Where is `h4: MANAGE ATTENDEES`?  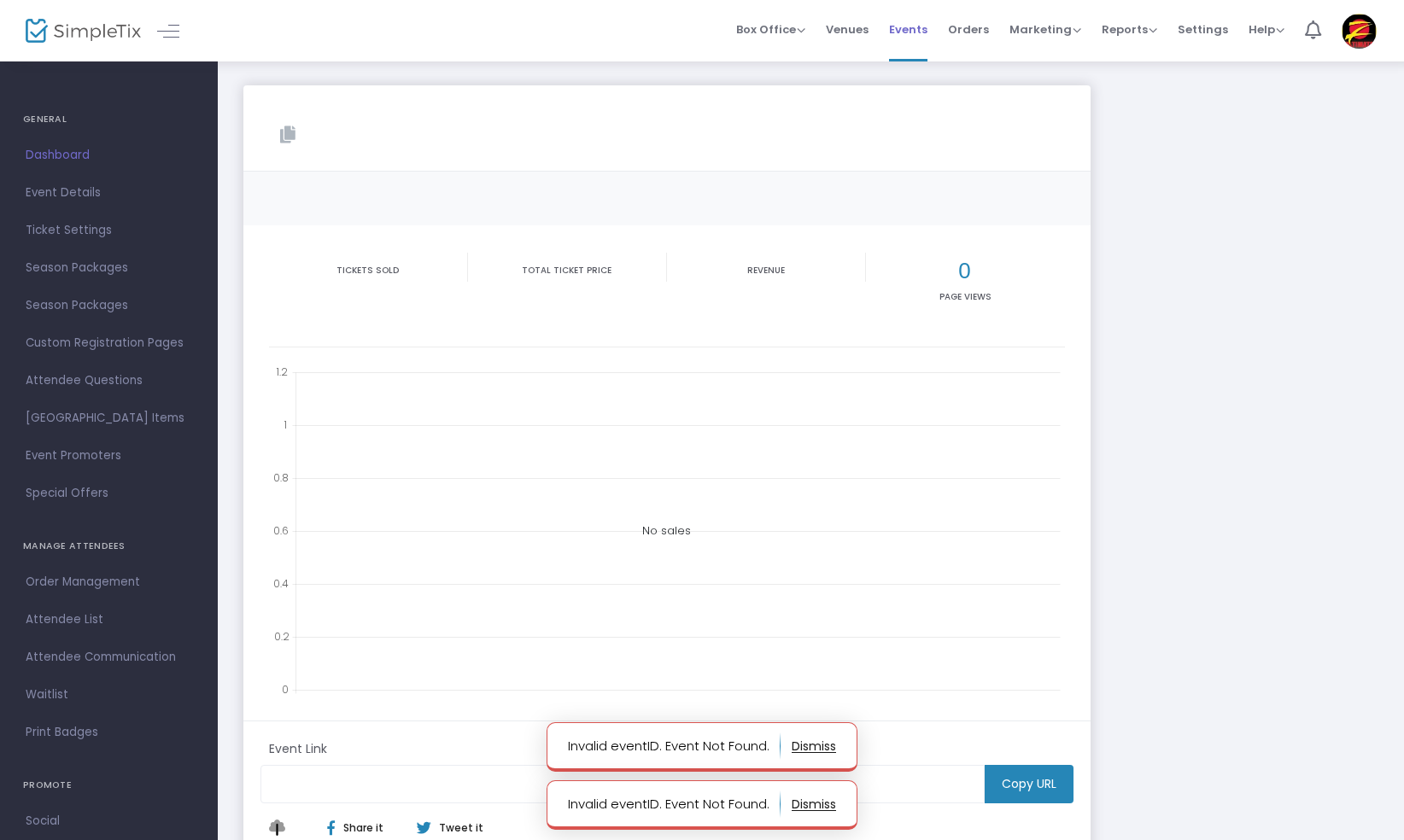 h4: MANAGE ATTENDEES is located at coordinates (109, 546).